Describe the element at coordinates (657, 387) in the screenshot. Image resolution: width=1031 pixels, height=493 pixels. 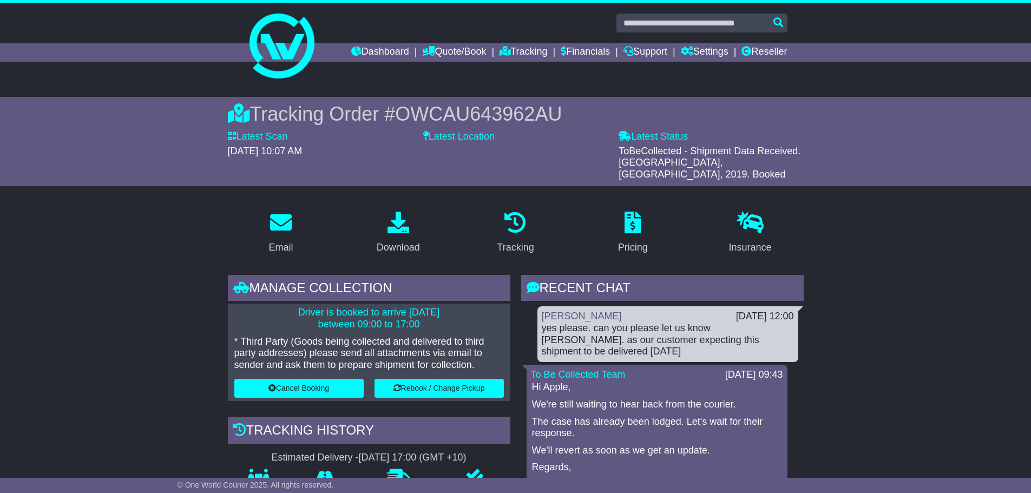
I see `p: Hi Apple,` at that location.